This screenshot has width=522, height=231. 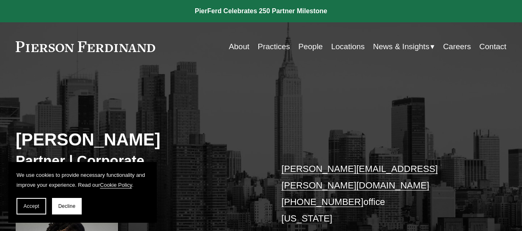 I want to click on a: Contact, so click(x=493, y=47).